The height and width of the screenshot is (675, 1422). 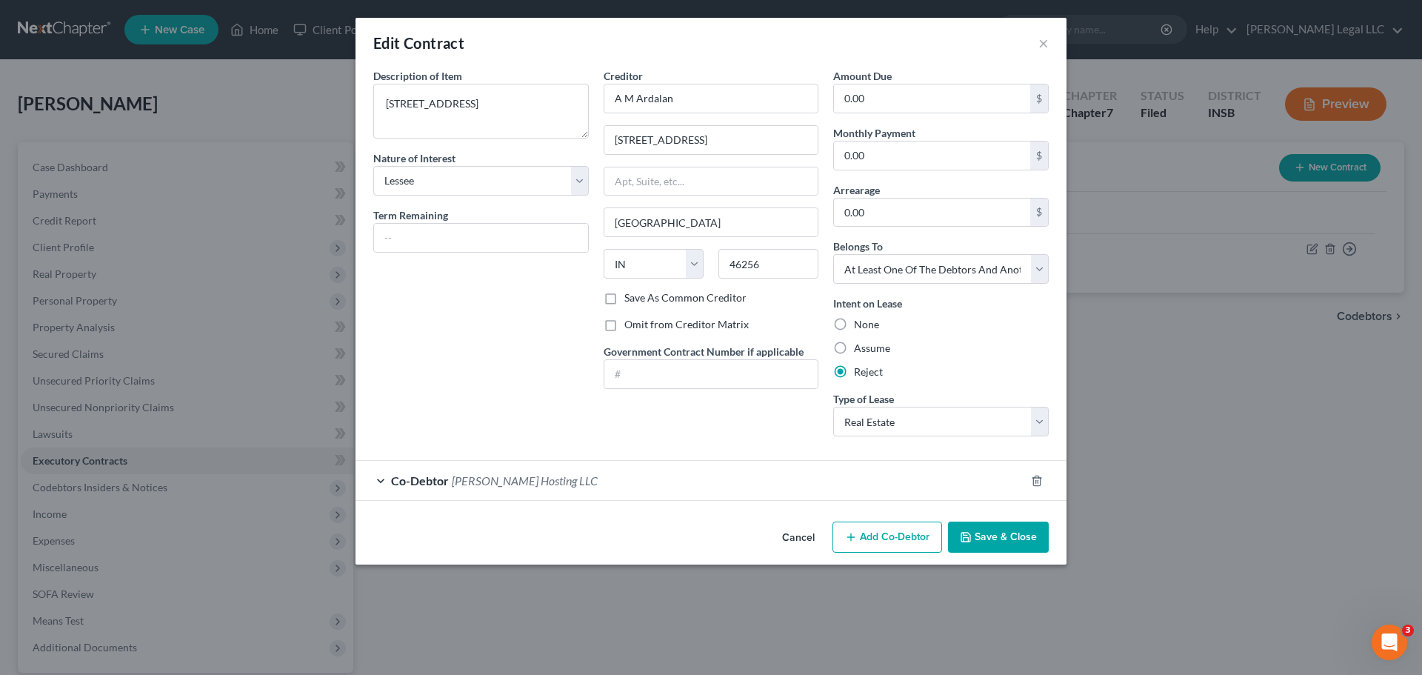 I want to click on span: Description of Item, so click(x=418, y=76).